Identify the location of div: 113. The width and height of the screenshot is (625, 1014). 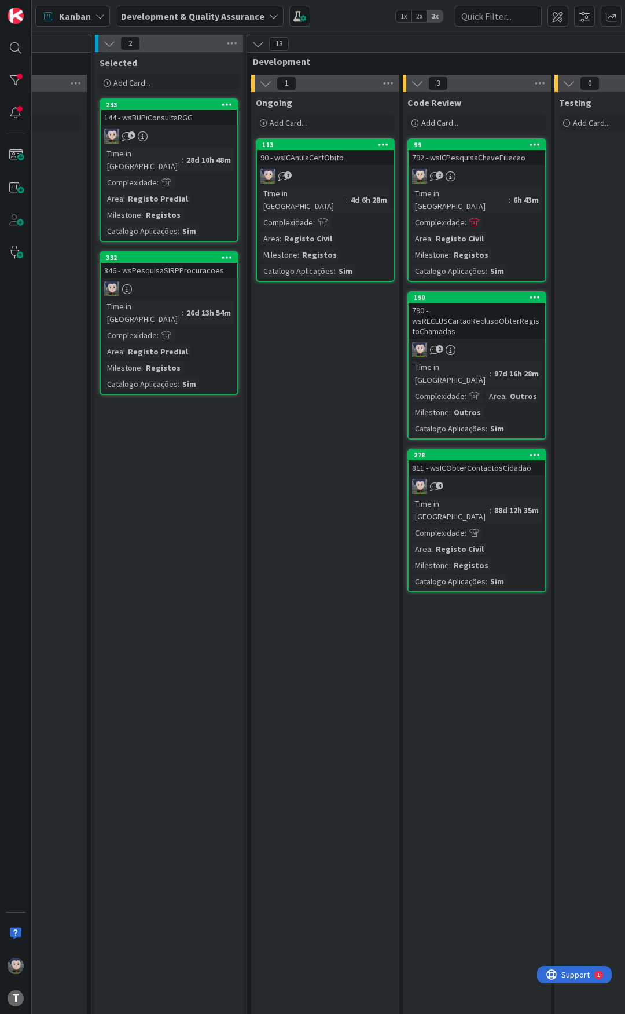
(325, 145).